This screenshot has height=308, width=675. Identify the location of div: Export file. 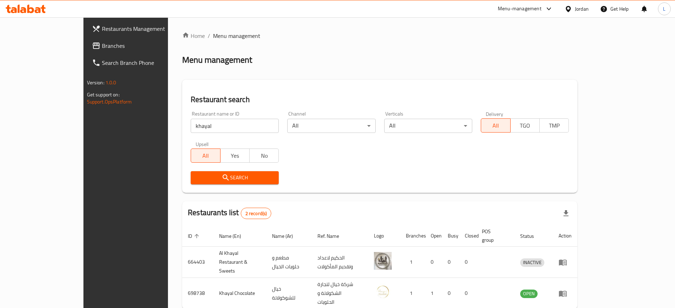
(566, 214).